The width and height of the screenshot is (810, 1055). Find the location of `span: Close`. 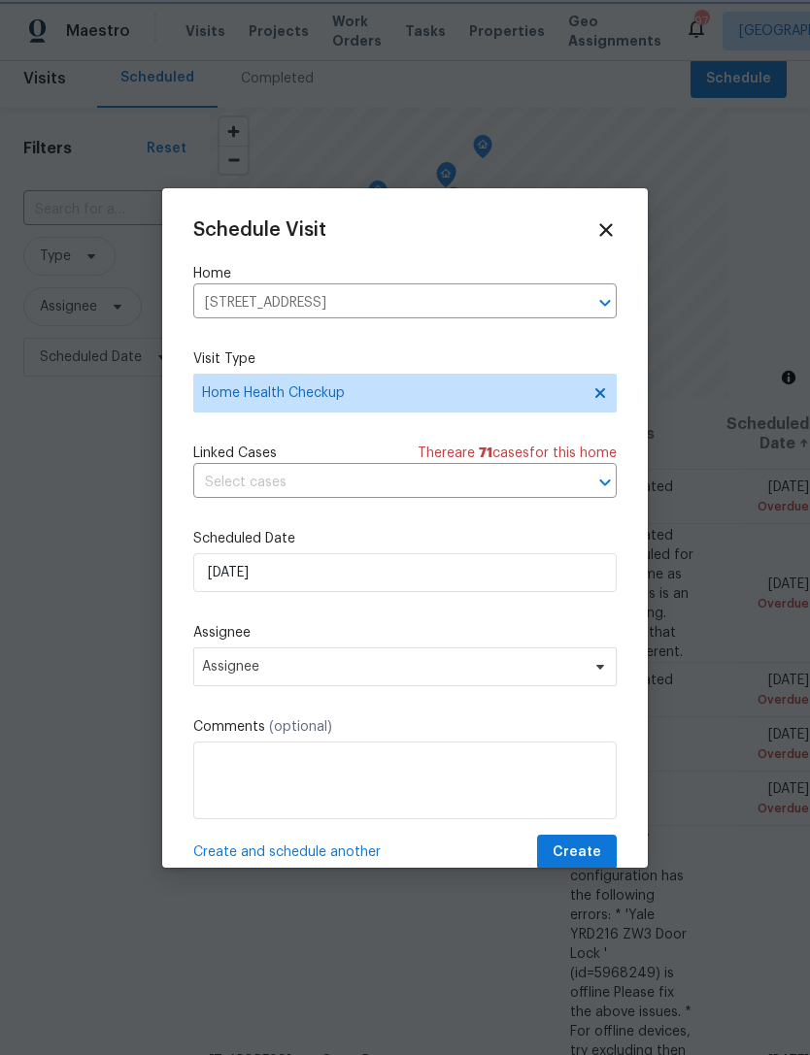

span: Close is located at coordinates (606, 230).